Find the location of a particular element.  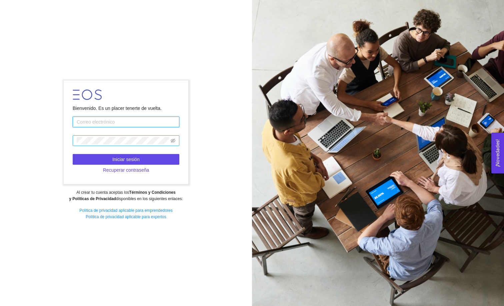

button: Iniciar sesión is located at coordinates (126, 159).